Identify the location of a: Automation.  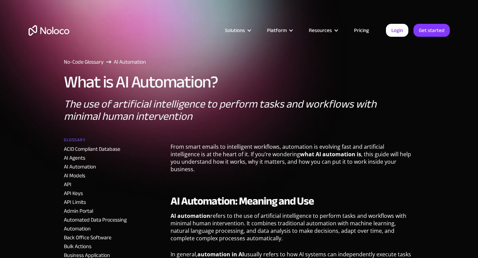
(77, 228).